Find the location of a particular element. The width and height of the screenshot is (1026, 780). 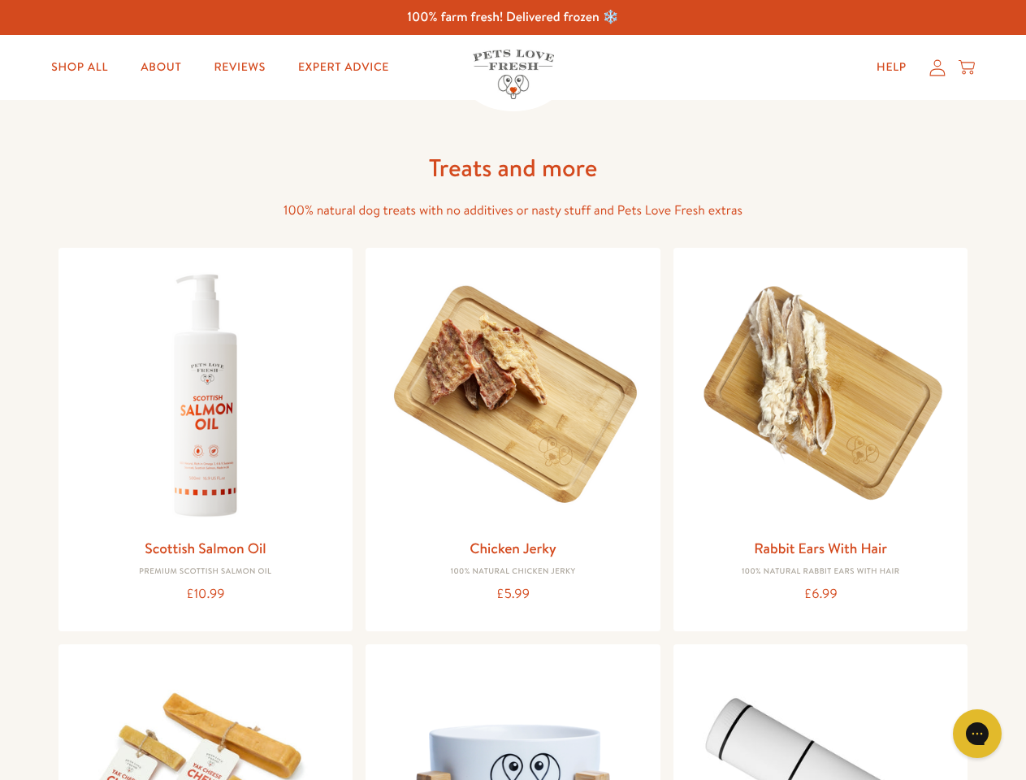

button: Gorgias live chat is located at coordinates (32, 30).